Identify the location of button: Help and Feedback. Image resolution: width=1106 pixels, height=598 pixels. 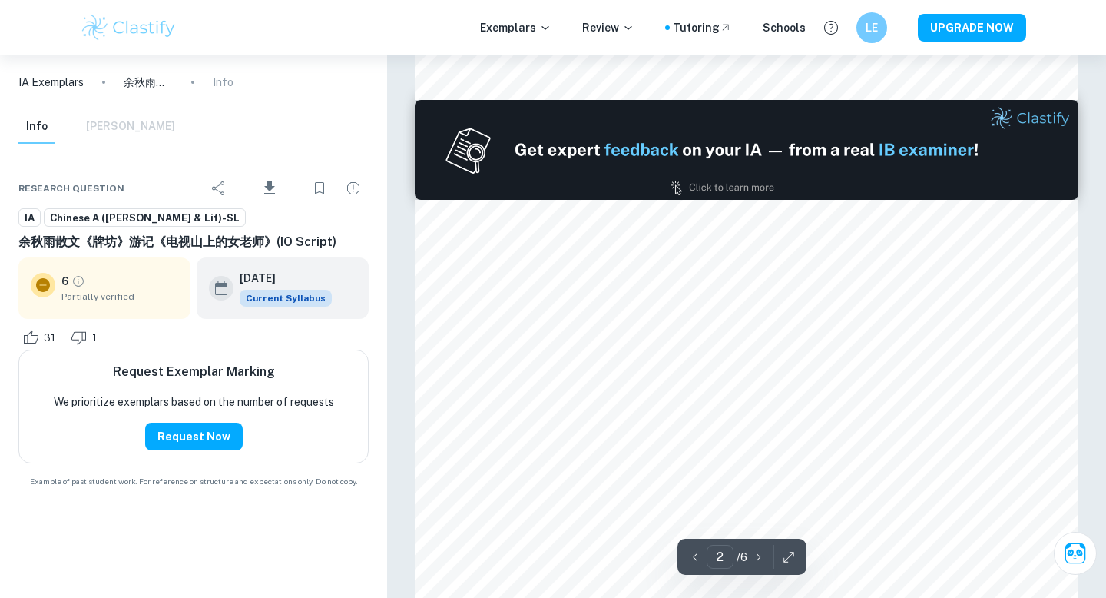
(831, 28).